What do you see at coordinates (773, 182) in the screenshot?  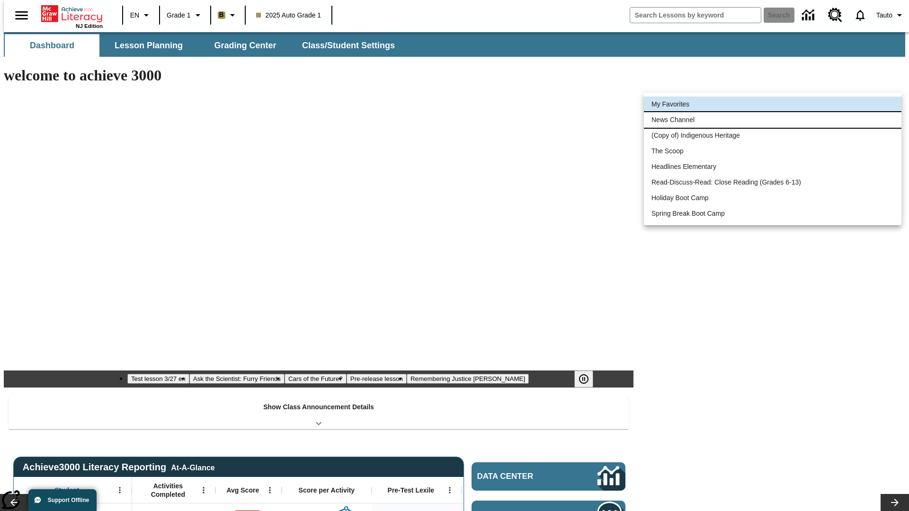 I see `li: Read-Discuss-Read: Close Reading (Grades 6-13)` at bounding box center [773, 182].